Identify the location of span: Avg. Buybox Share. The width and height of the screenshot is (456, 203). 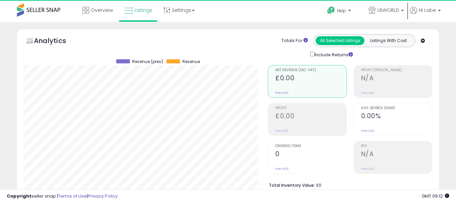
(397, 108).